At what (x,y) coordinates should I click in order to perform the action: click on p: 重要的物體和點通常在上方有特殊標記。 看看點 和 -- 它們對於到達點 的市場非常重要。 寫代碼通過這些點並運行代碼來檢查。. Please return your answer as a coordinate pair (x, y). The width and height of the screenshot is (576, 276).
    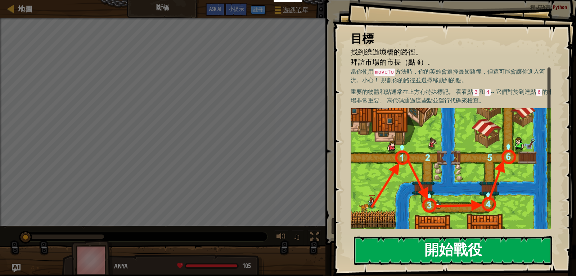
    Looking at the image, I should click on (454, 96).